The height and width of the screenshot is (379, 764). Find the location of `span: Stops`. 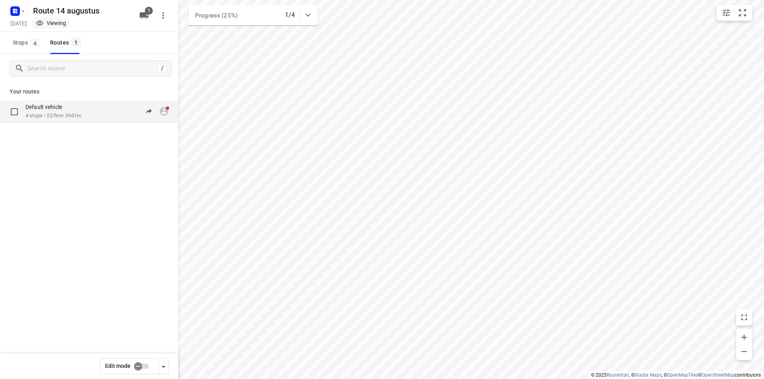

span: Stops is located at coordinates (27, 43).